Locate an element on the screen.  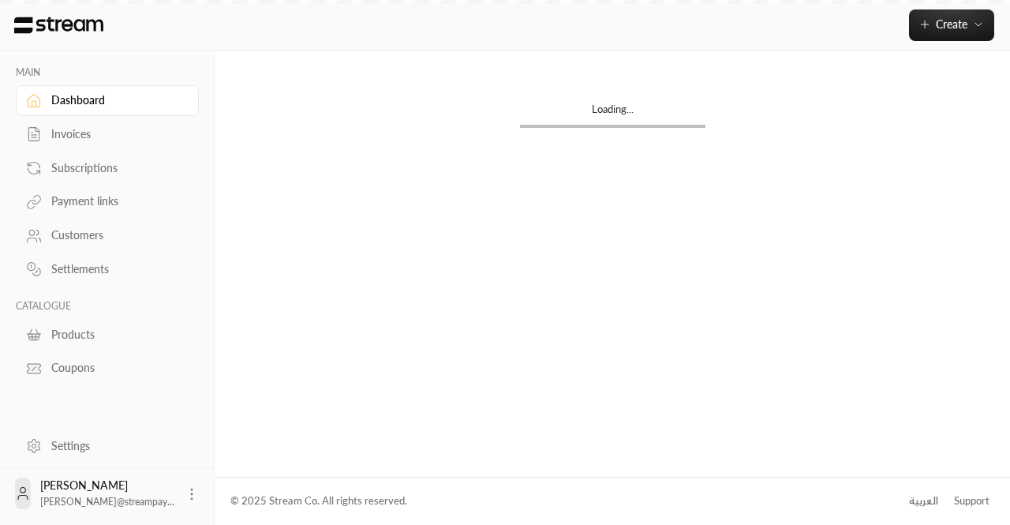
a: Settlements is located at coordinates (107, 269).